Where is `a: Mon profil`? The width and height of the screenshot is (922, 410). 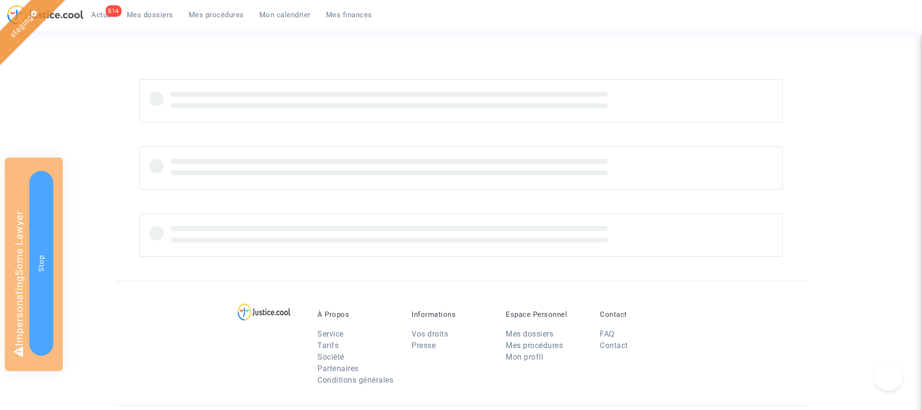 a: Mon profil is located at coordinates (525, 357).